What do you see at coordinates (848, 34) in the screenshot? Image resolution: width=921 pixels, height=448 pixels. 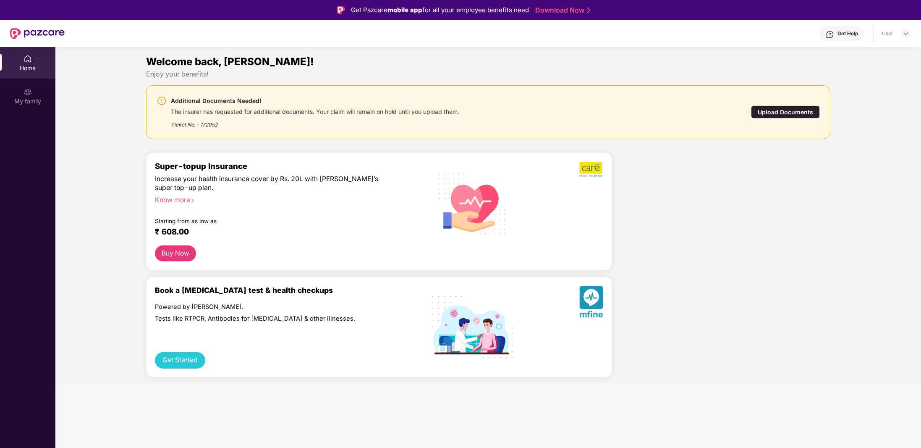 I see `div: Get Help` at bounding box center [848, 34].